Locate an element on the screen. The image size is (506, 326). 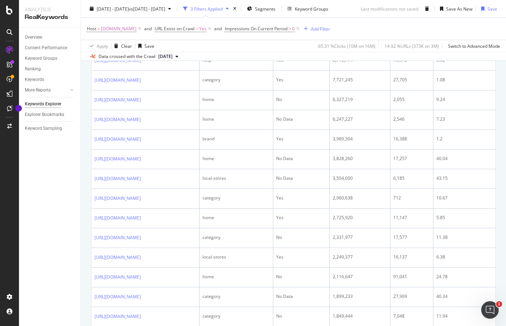
span: Host is located at coordinates (92, 28).